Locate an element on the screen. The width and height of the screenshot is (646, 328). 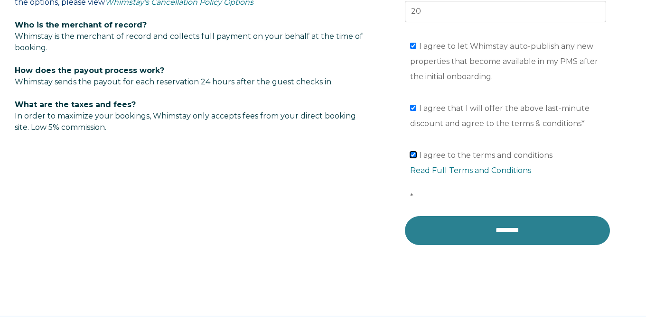
span: What are the taxes and fees? is located at coordinates (75, 104).